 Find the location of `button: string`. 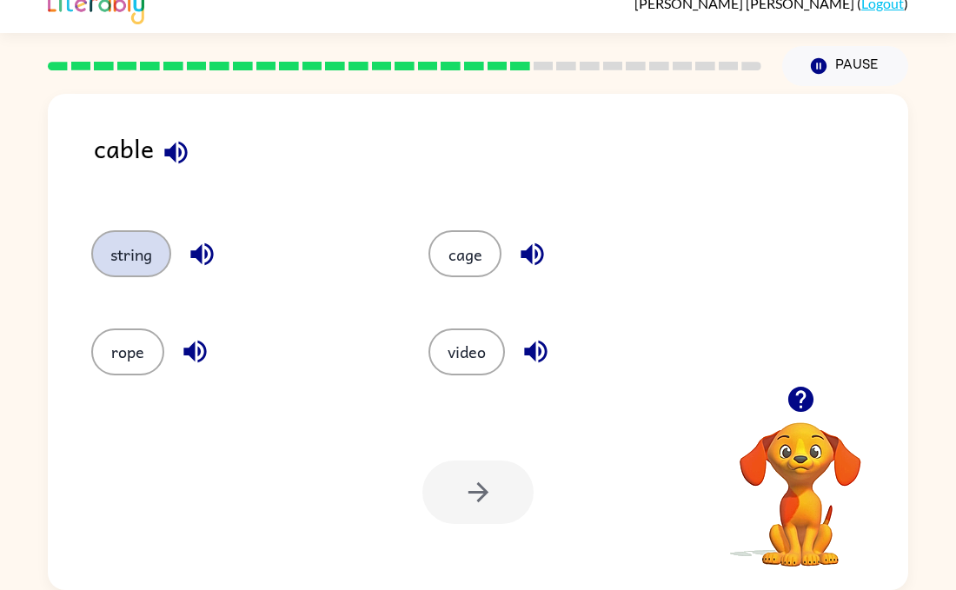

button: string is located at coordinates (131, 254).